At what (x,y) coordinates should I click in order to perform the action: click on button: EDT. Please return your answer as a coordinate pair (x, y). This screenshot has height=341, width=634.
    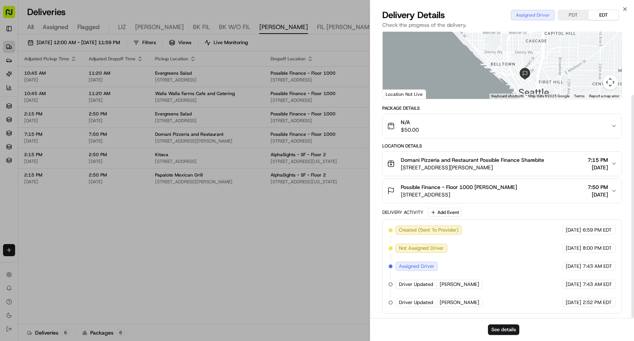
    Looking at the image, I should click on (603, 15).